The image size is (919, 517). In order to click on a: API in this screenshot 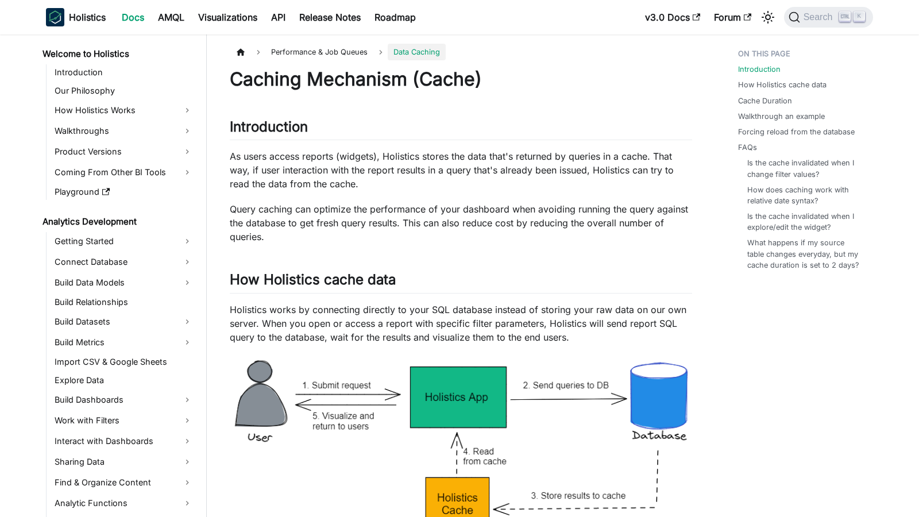, I will do `click(278, 17)`.